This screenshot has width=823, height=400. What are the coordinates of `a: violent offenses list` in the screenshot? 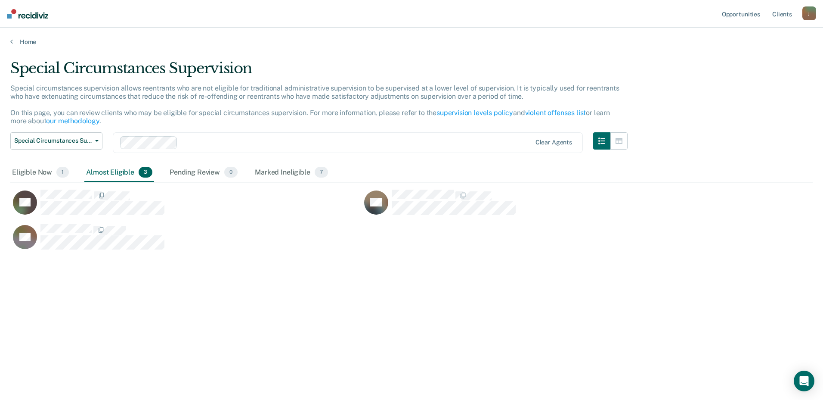 It's located at (556, 112).